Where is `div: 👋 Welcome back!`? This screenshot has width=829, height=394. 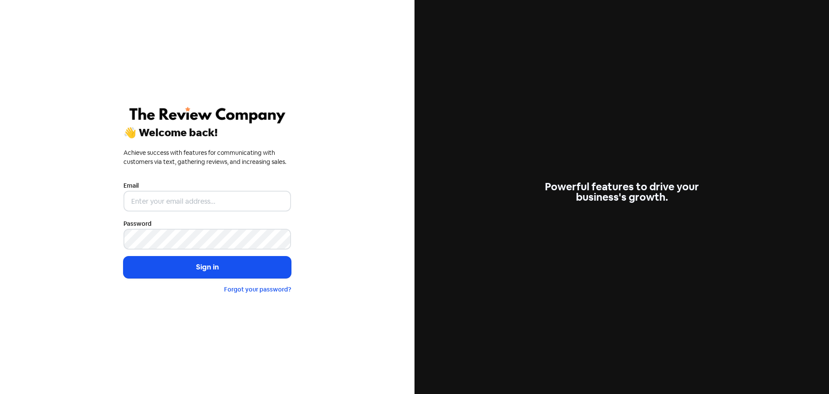 div: 👋 Welcome back! is located at coordinates (207, 133).